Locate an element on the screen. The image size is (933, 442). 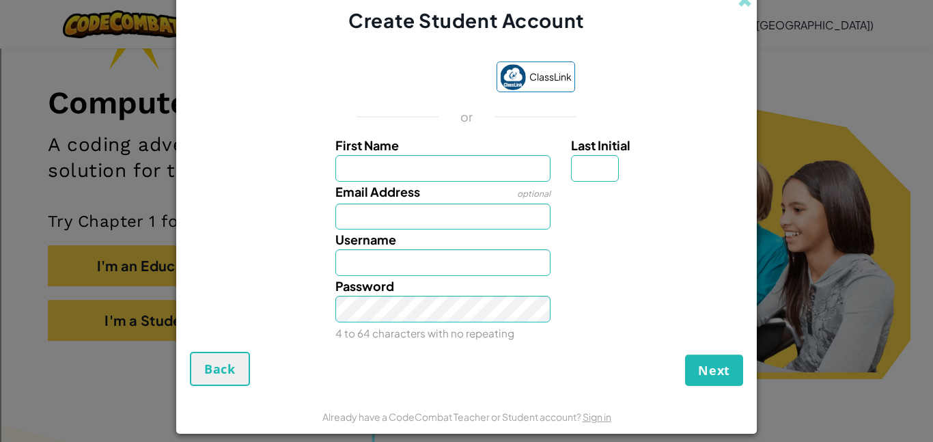
div: Sign out is located at coordinates (466, 73).